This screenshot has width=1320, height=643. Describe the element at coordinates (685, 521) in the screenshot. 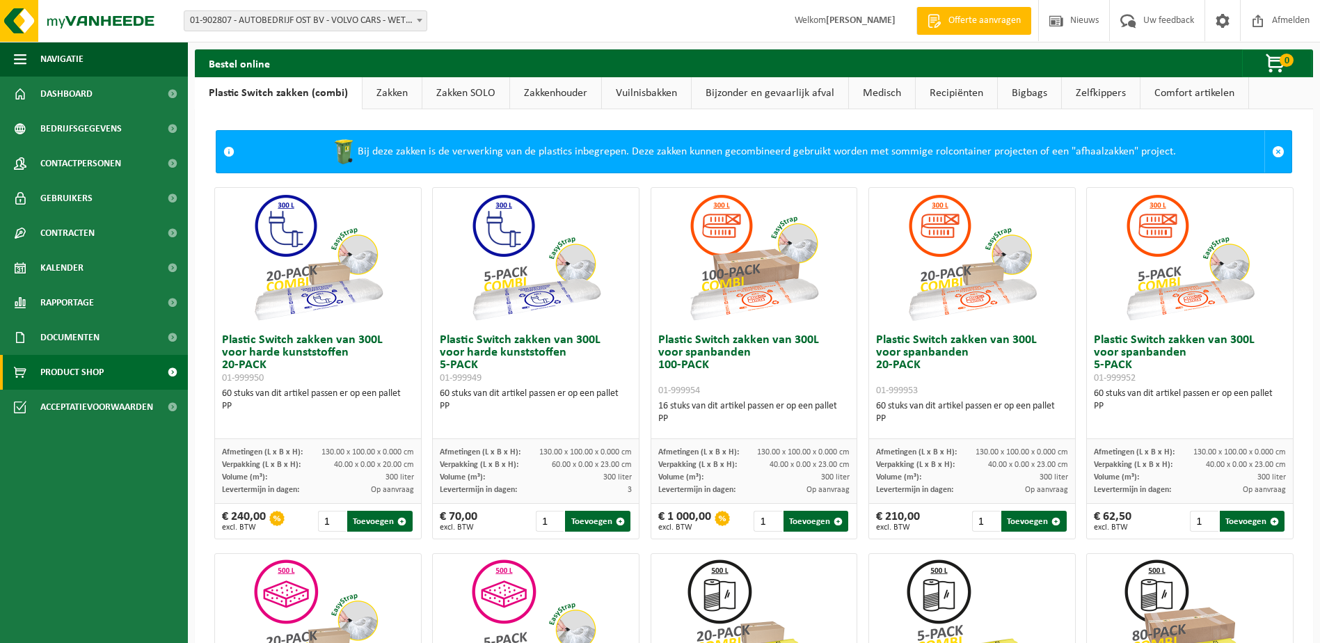

I see `div: € 1 000,00` at that location.